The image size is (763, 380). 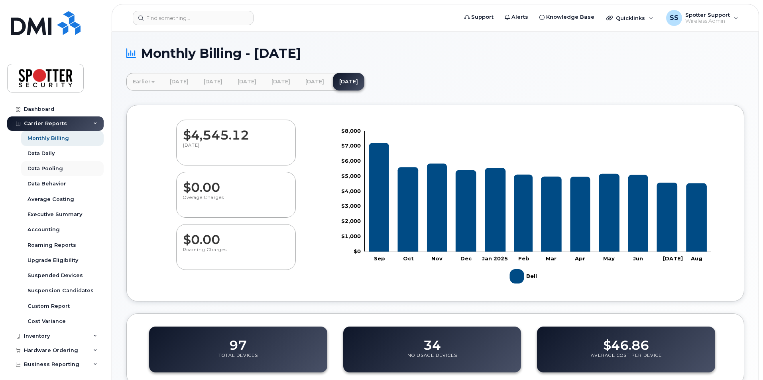 What do you see at coordinates (432, 360) in the screenshot?
I see `p: No Usage Devices` at bounding box center [432, 360].